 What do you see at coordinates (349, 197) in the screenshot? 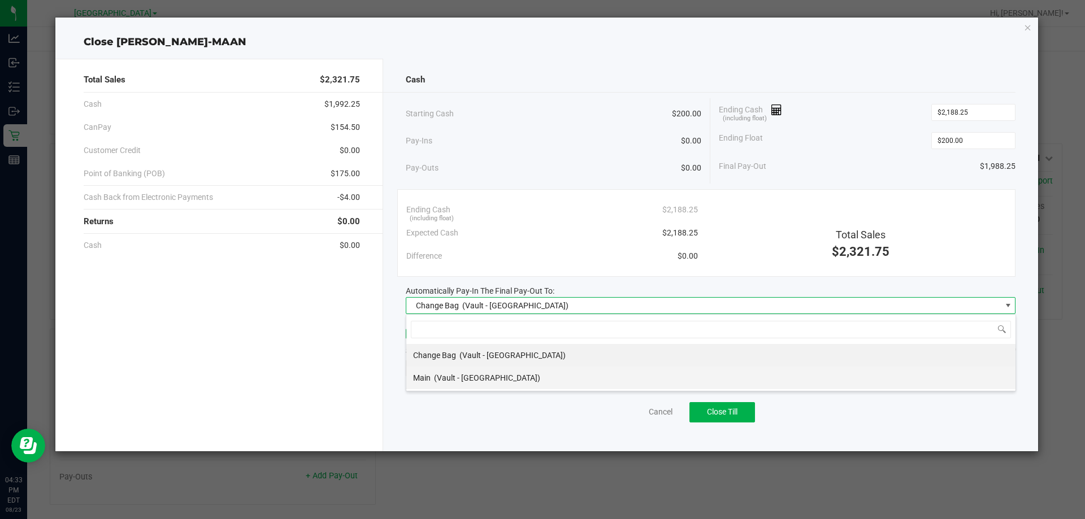
I see `span: -$4.00` at bounding box center [349, 197].